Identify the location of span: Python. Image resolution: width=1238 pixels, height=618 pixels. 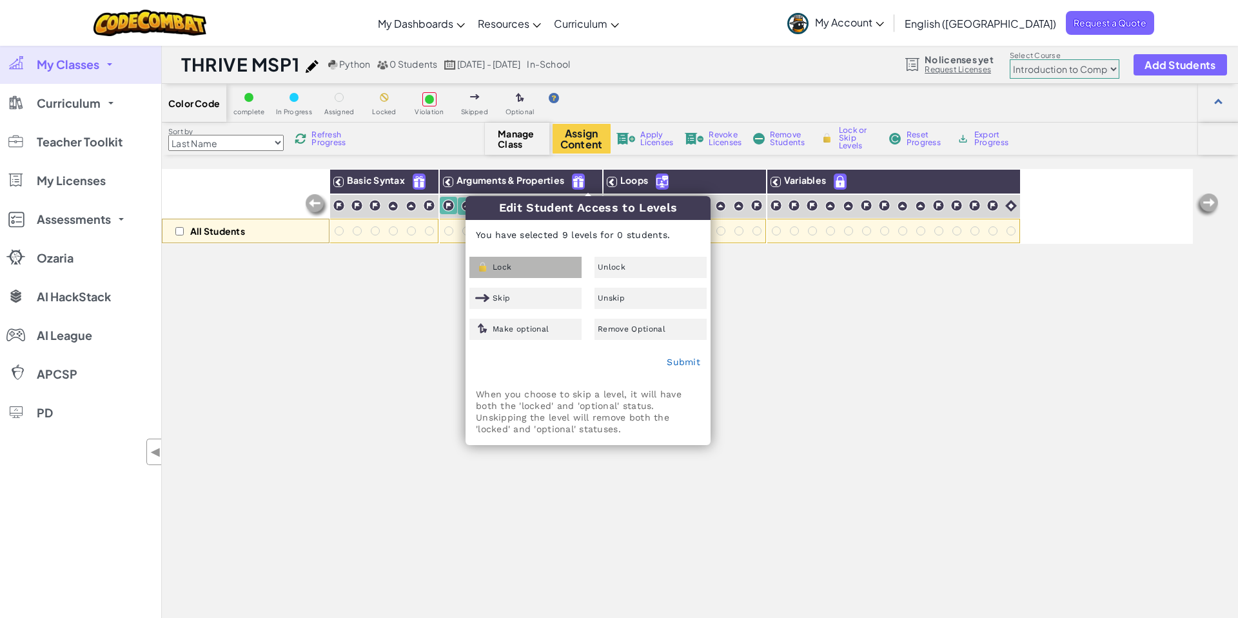
(355, 64).